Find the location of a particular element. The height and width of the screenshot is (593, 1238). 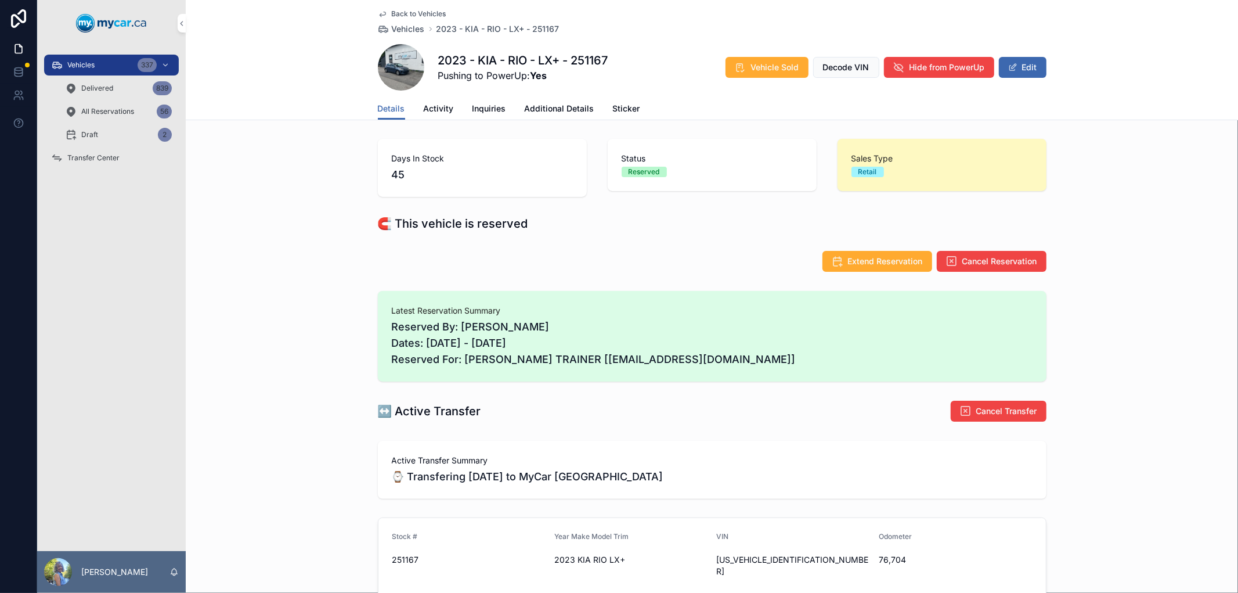

div: Reserved is located at coordinates (644, 172).